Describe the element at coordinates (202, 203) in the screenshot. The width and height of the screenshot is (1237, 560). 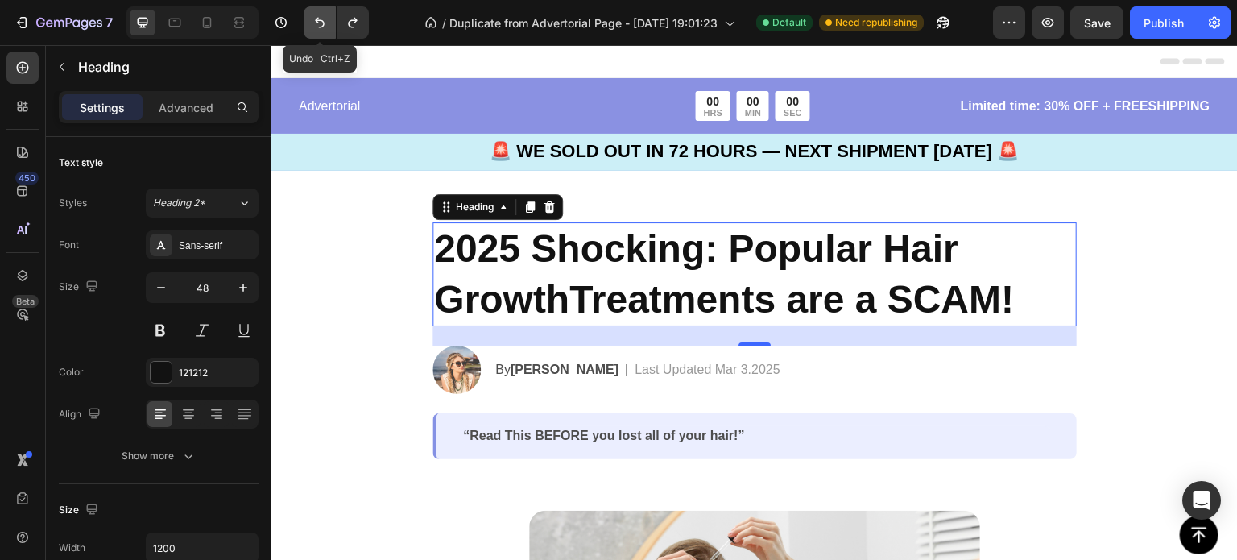
I see `button: Heading 2*` at that location.